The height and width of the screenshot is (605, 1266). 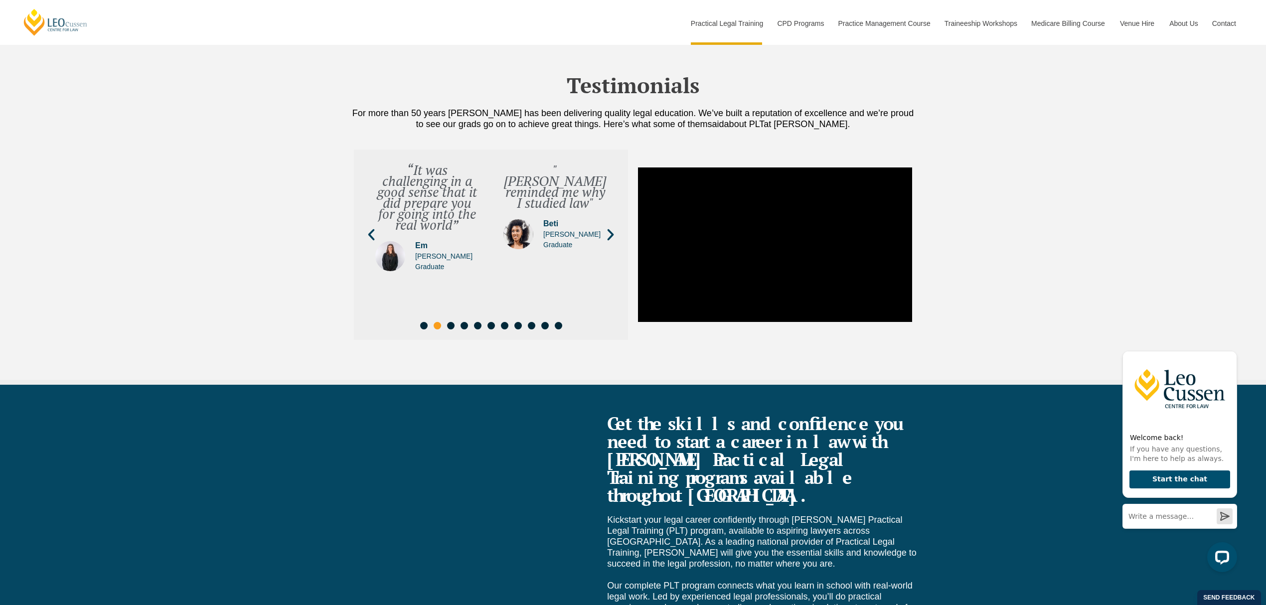 What do you see at coordinates (110, 185) in the screenshot?
I see `button: Send a message` at bounding box center [110, 185].